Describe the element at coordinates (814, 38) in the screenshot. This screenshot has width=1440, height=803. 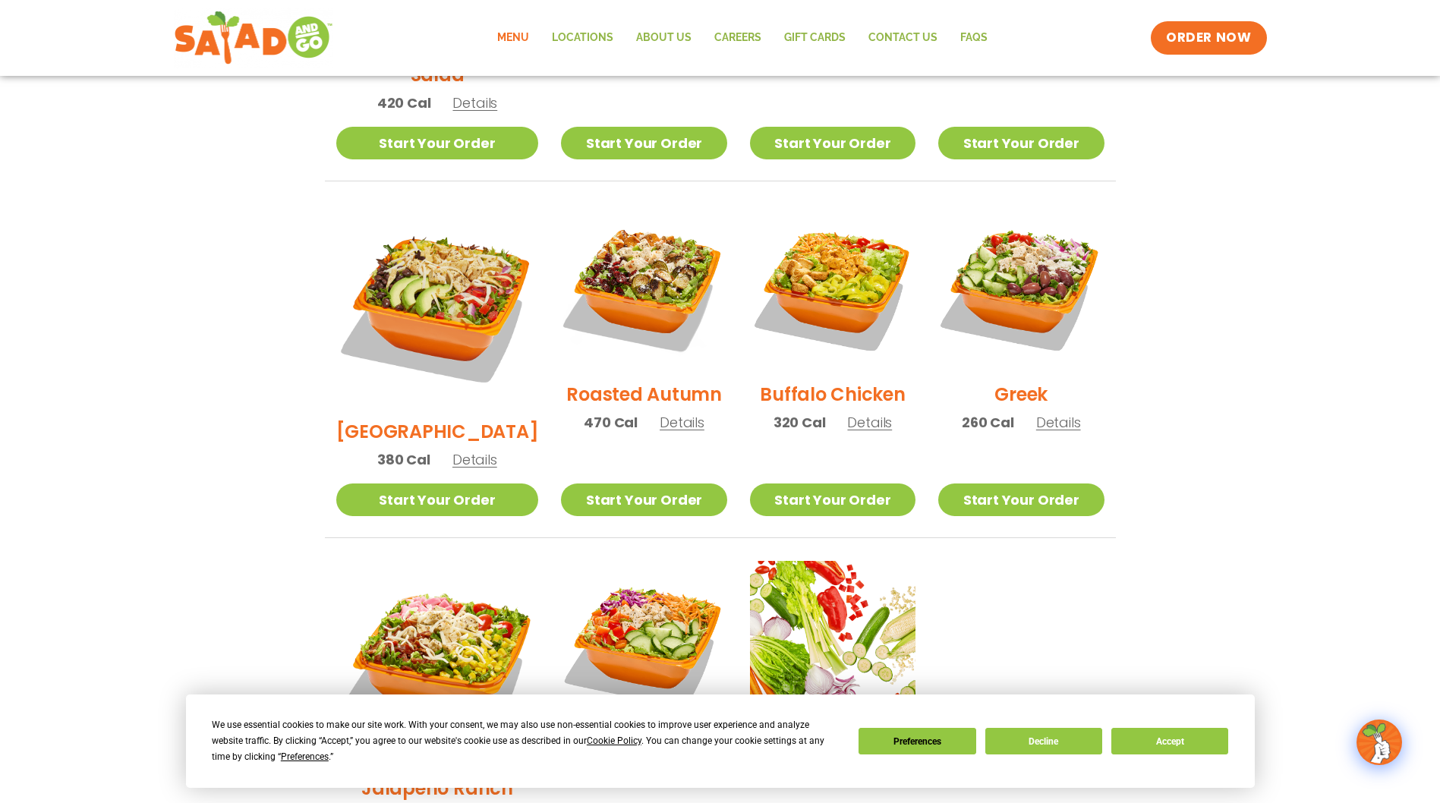
I see `a: GIFT CARDS` at that location.